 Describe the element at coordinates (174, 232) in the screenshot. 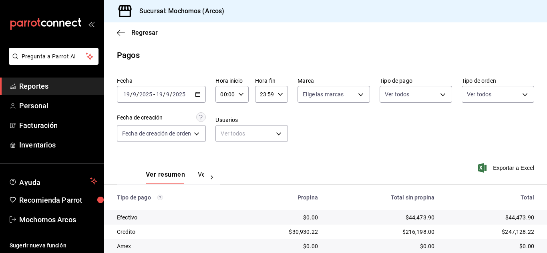

I see `div: Credito` at that location.